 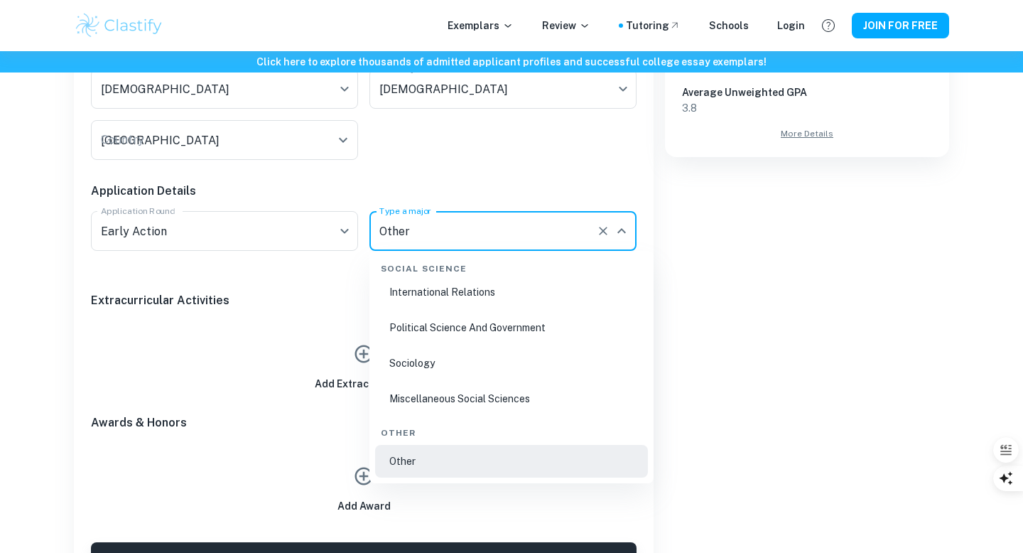 I want to click on p: 3.8, so click(x=807, y=108).